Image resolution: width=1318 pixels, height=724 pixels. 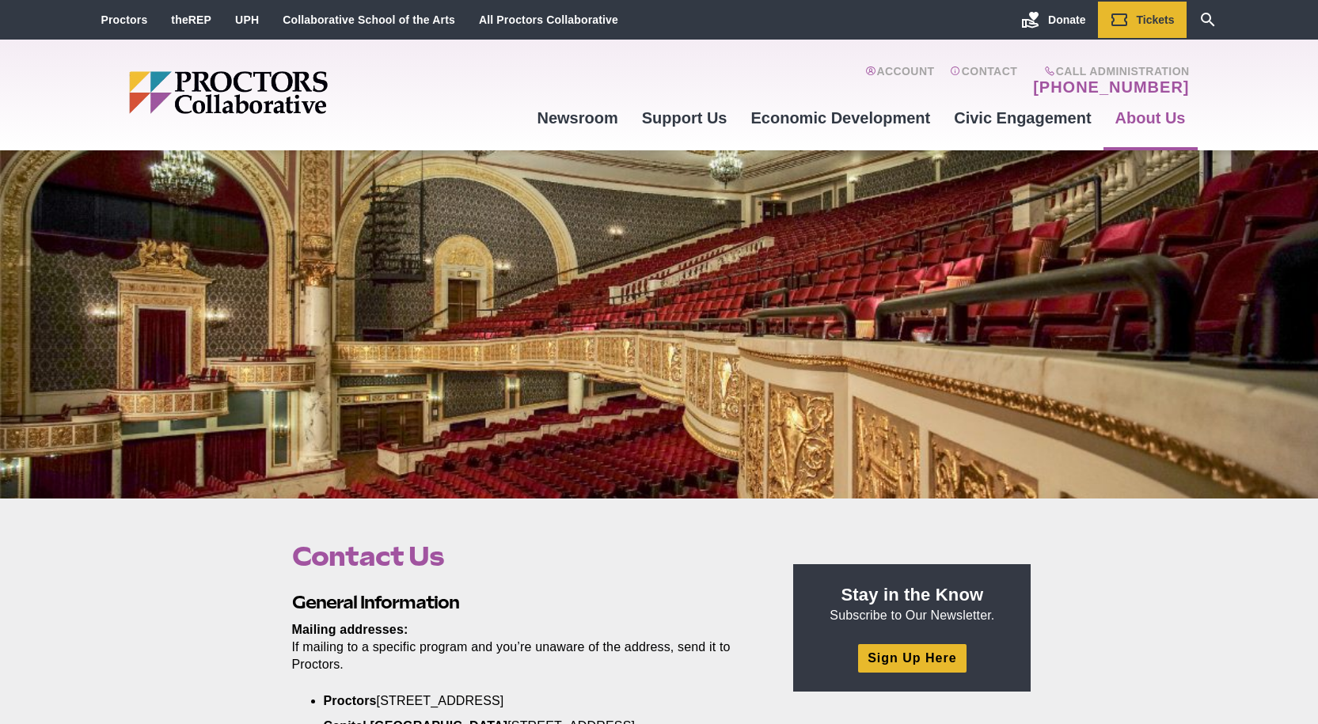 What do you see at coordinates (577, 118) in the screenshot?
I see `a: Newsroom` at bounding box center [577, 118].